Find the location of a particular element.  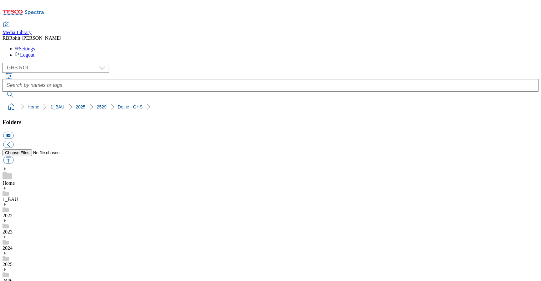

a: 2529 is located at coordinates (101, 107).